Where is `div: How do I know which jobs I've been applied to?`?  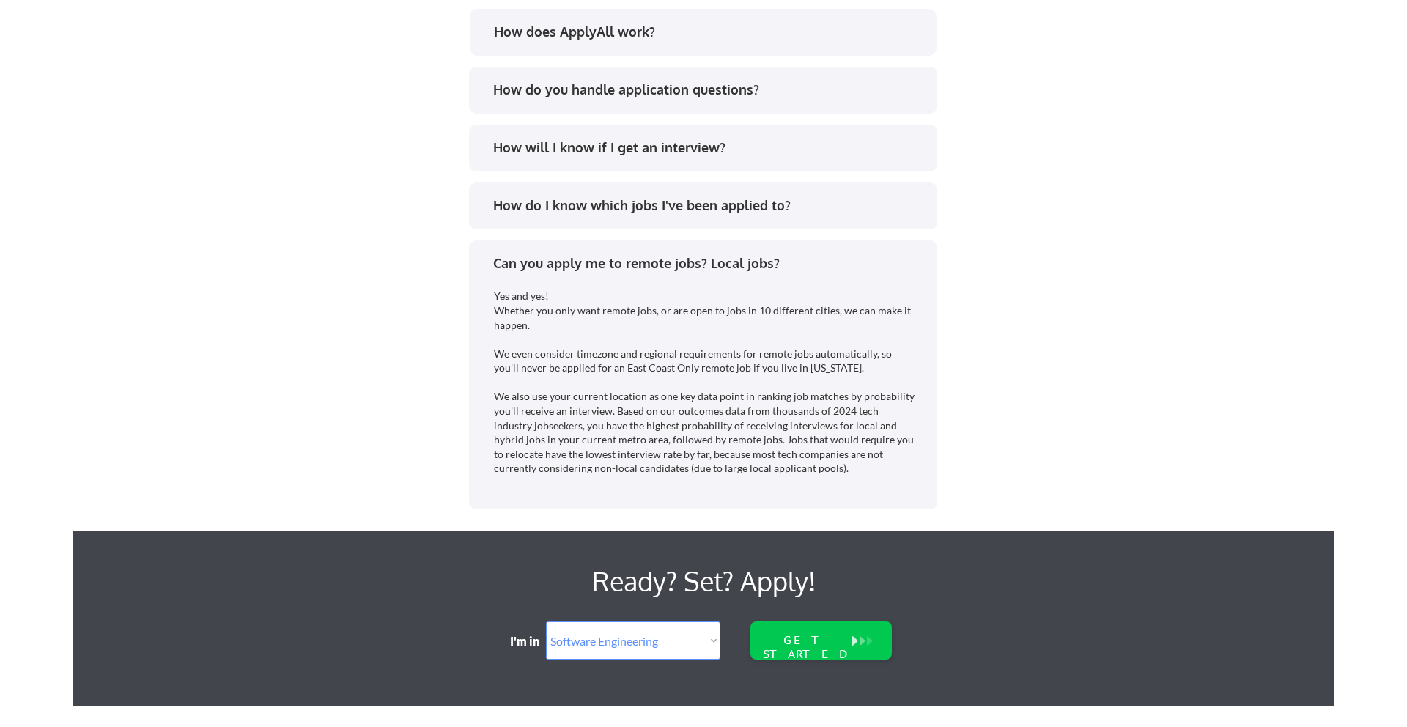 div: How do I know which jobs I've been applied to? is located at coordinates (708, 205).